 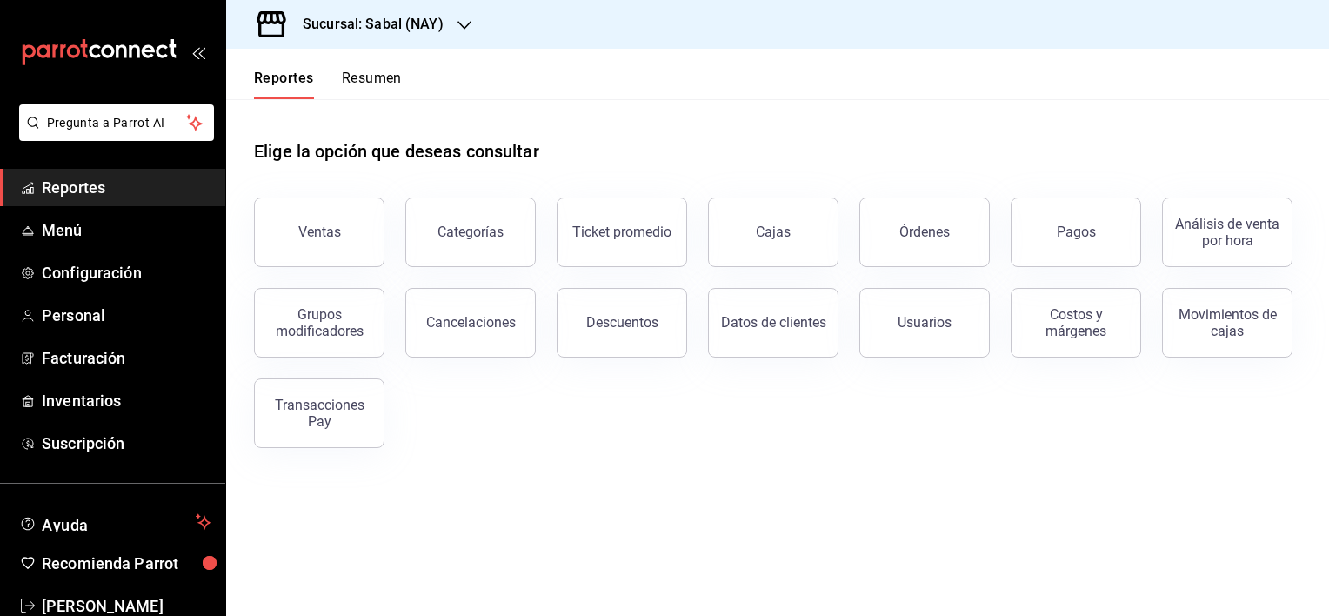 What do you see at coordinates (319, 232) in the screenshot?
I see `button: Ventas` at bounding box center [319, 232].